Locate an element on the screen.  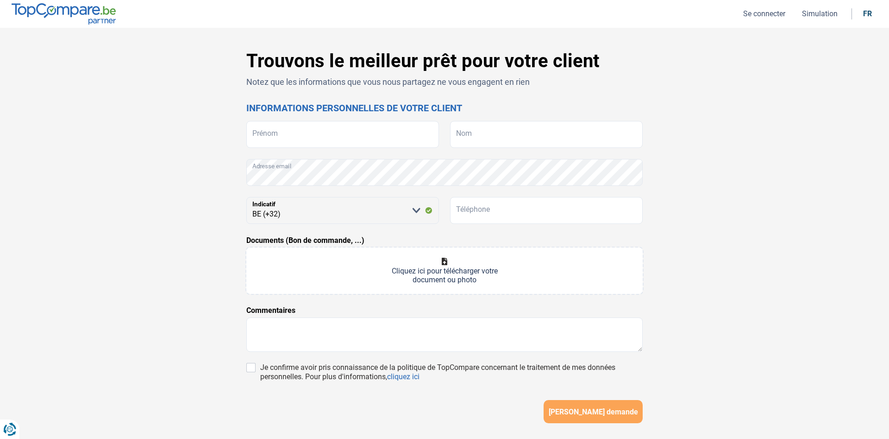
h1: Trouvons le meilleur prêt pour votre client is located at coordinates (445, 61).